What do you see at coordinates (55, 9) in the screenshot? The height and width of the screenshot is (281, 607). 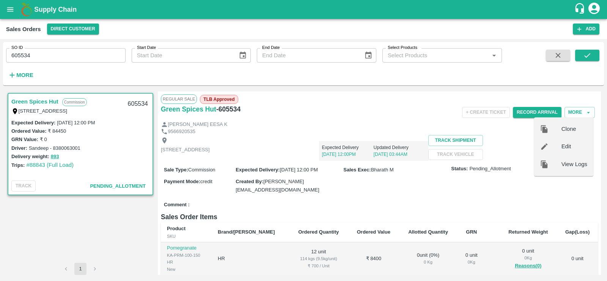 I see `b: Supply Chain` at bounding box center [55, 9].